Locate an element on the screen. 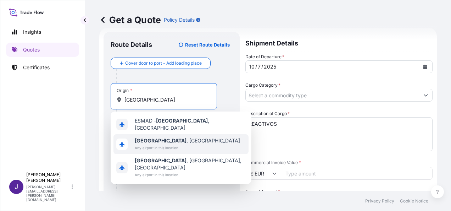  p: Privacy Policy is located at coordinates (380, 201).